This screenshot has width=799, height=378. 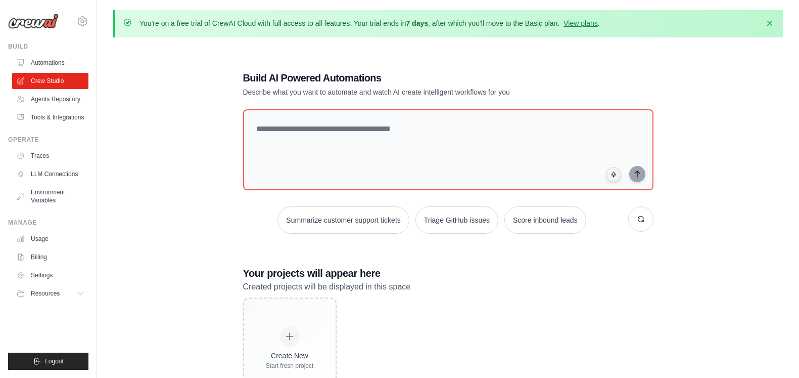 I want to click on a: Automations, so click(x=50, y=63).